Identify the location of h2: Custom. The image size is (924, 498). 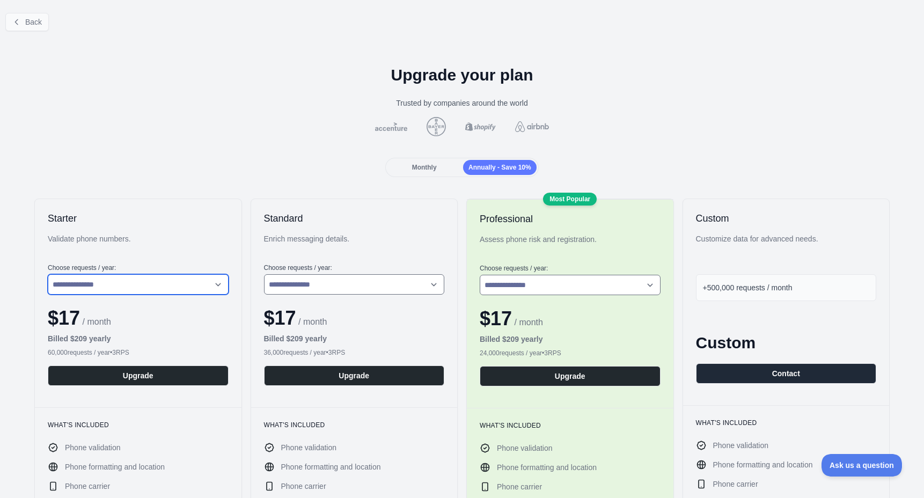
(786, 218).